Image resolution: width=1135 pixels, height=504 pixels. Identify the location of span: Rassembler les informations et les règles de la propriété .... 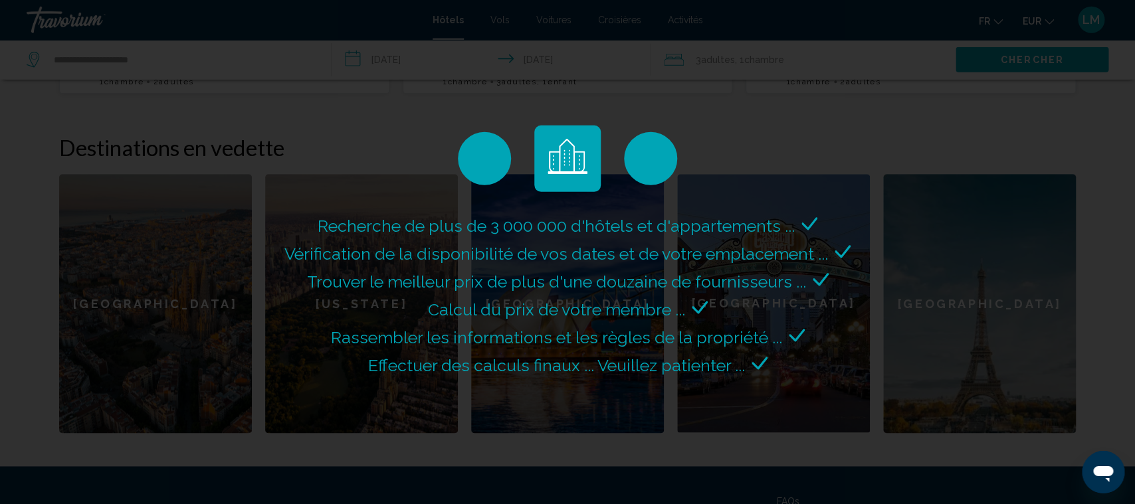
(556, 338).